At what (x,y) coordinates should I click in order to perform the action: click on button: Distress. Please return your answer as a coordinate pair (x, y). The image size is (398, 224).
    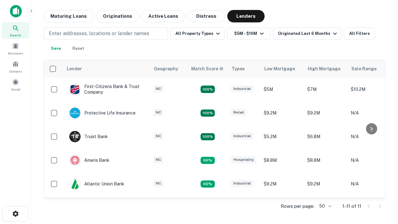
    Looking at the image, I should click on (206, 16).